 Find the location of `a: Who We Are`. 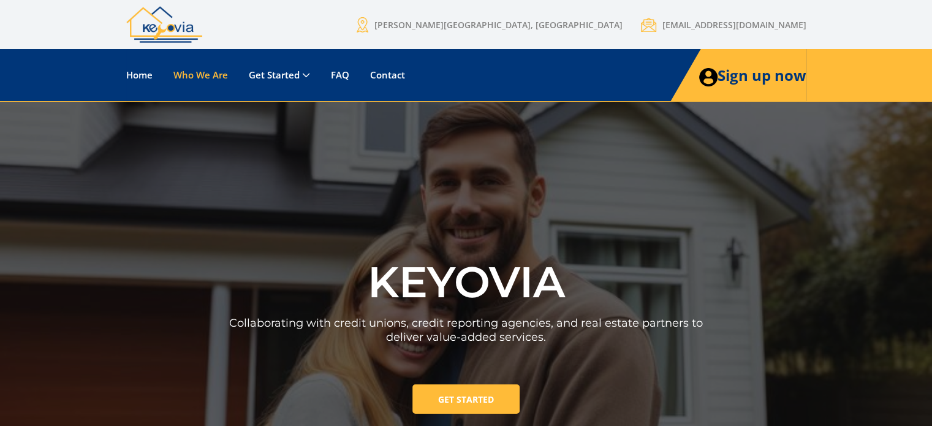

a: Who We Are is located at coordinates (200, 75).